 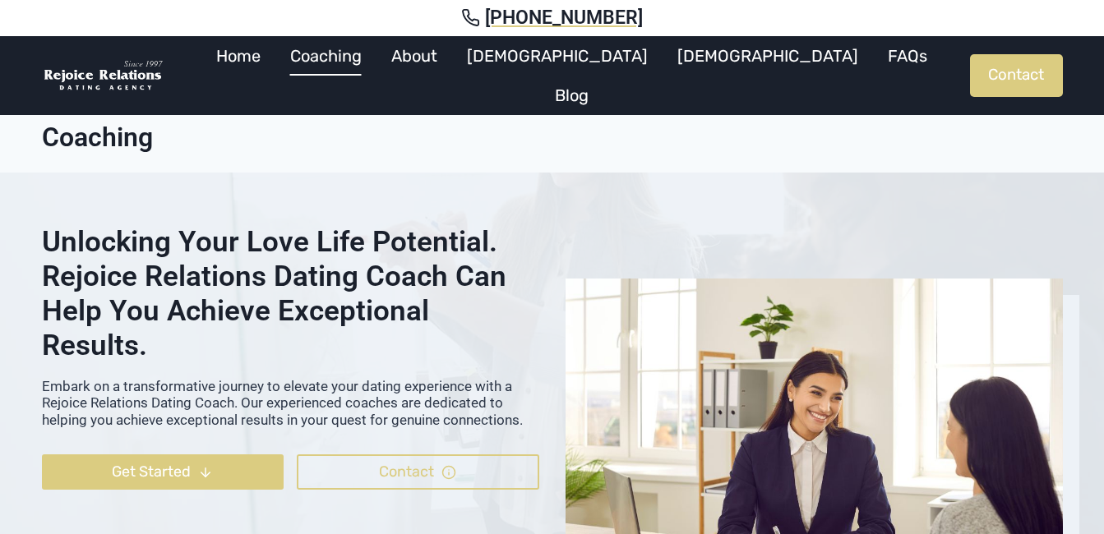 What do you see at coordinates (325, 56) in the screenshot?
I see `a: Coaching` at bounding box center [325, 56].